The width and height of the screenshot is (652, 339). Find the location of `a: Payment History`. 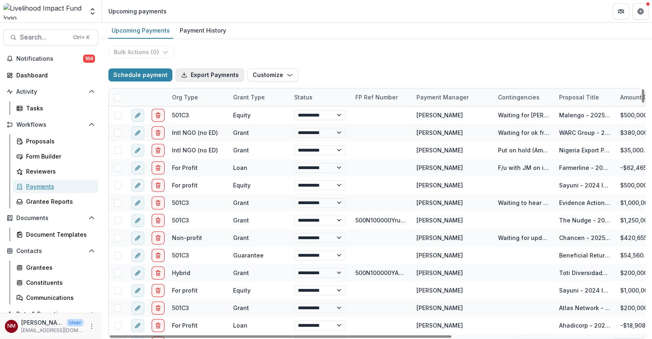

a: Payment History is located at coordinates (203, 31).